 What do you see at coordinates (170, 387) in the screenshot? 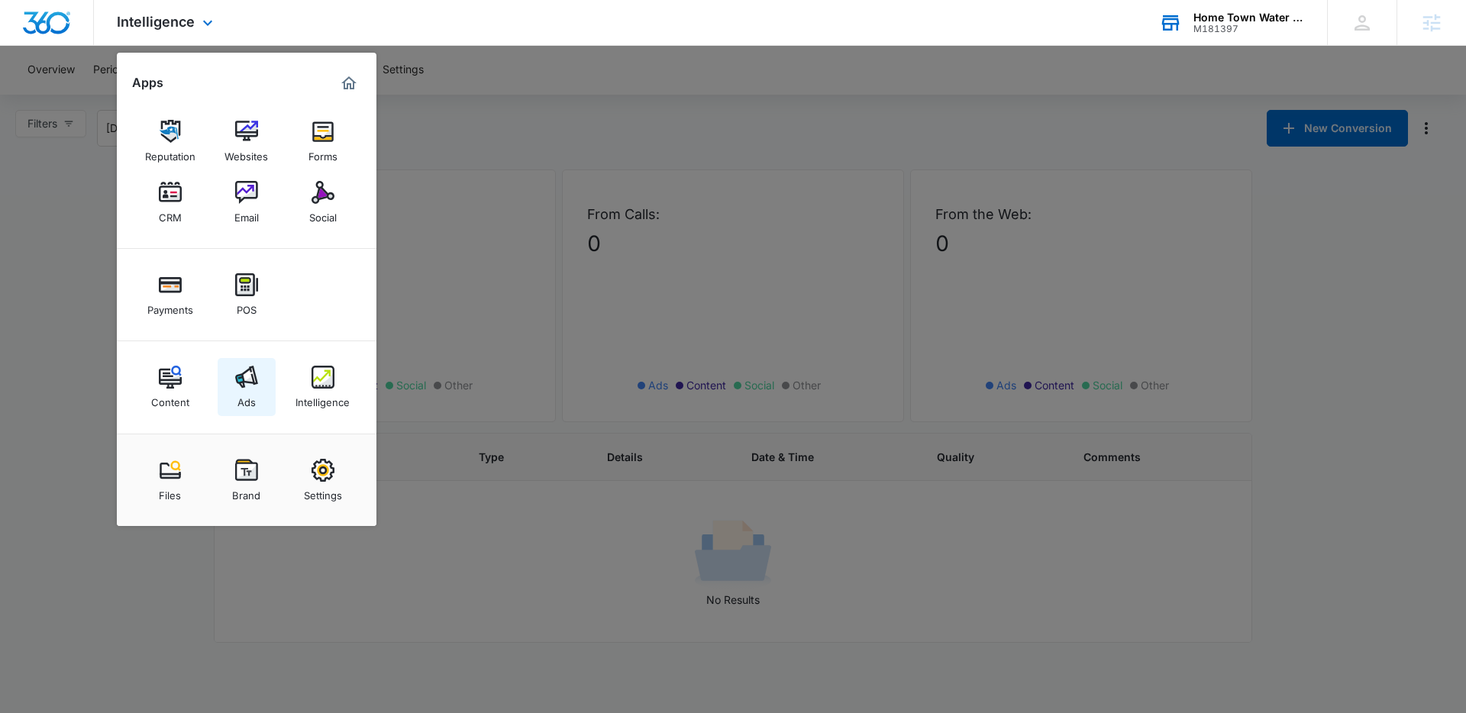
I see `a: Content` at bounding box center [170, 387].